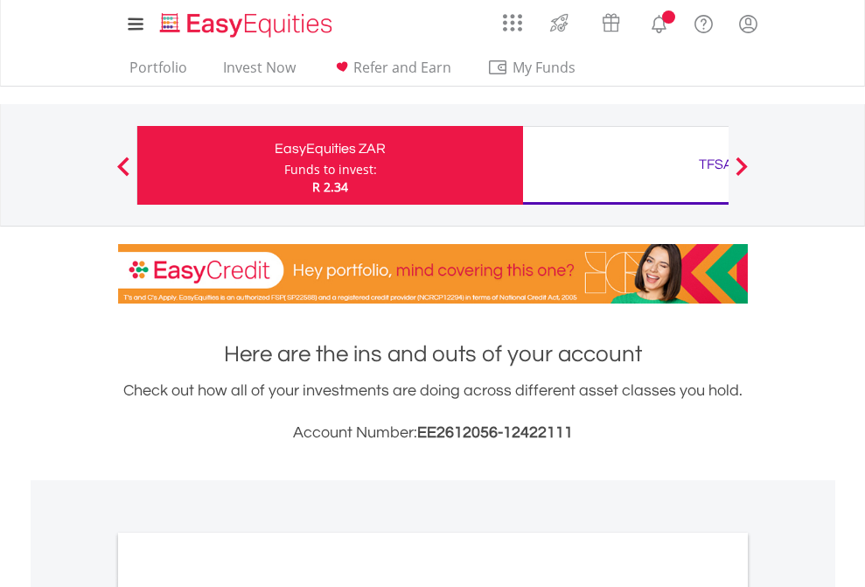 Image resolution: width=865 pixels, height=587 pixels. I want to click on img: thrive-v2.svg, so click(559, 23).